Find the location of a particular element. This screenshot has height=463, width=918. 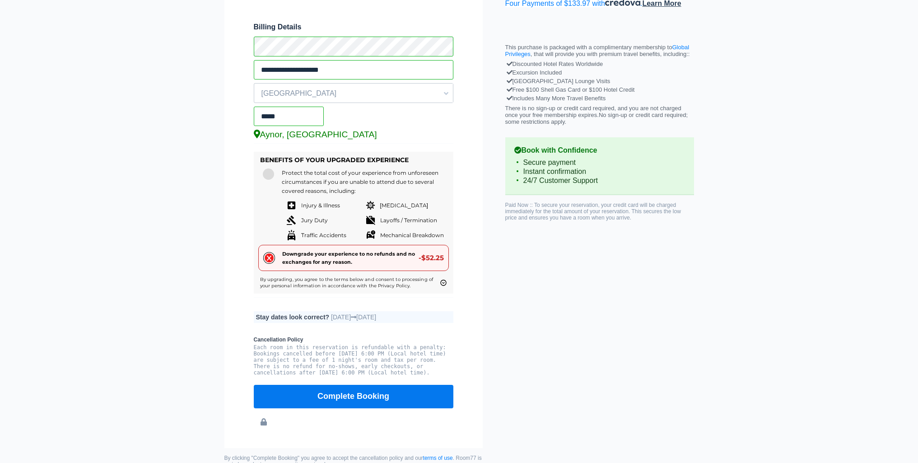

b: Cancellation Policy is located at coordinates (353, 339).